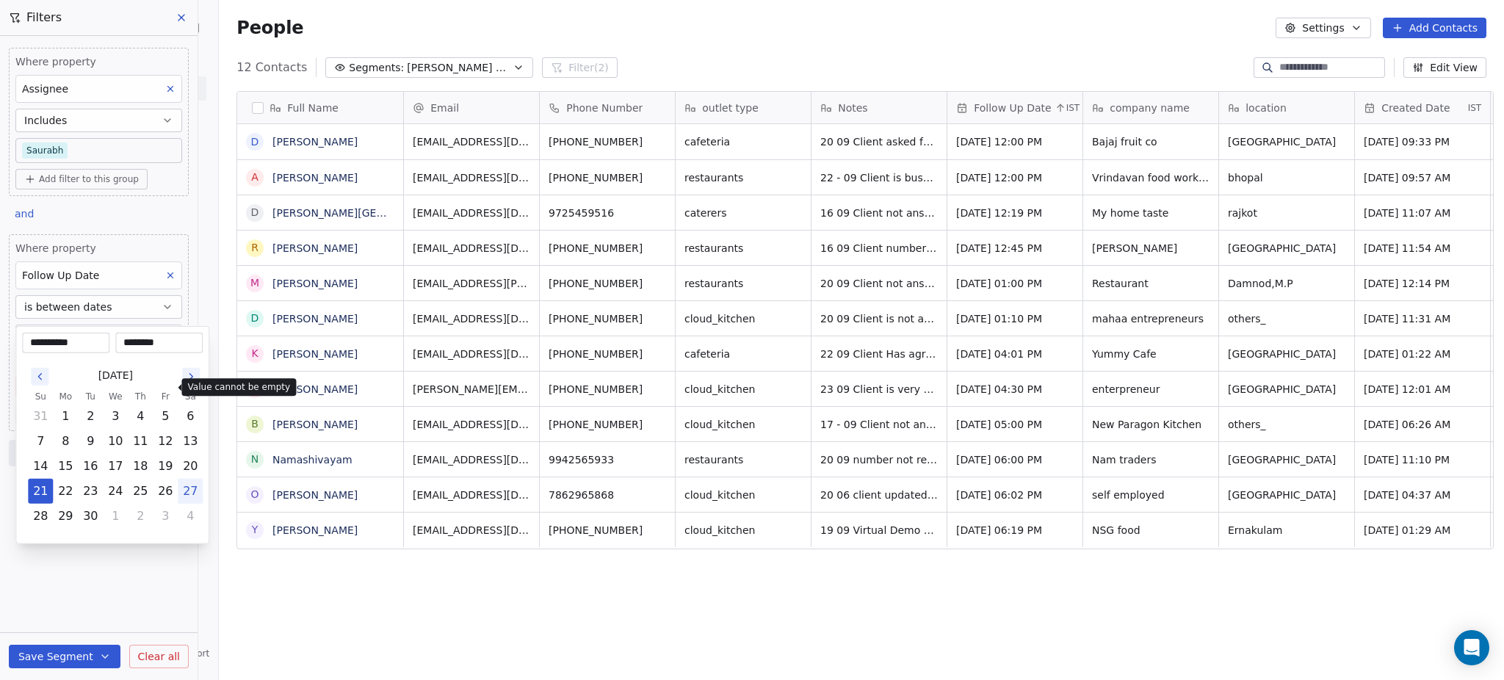 Image resolution: width=1504 pixels, height=680 pixels. Describe the element at coordinates (190, 491) in the screenshot. I see `button: Today, Saturday, September 27th, 2025` at that location.